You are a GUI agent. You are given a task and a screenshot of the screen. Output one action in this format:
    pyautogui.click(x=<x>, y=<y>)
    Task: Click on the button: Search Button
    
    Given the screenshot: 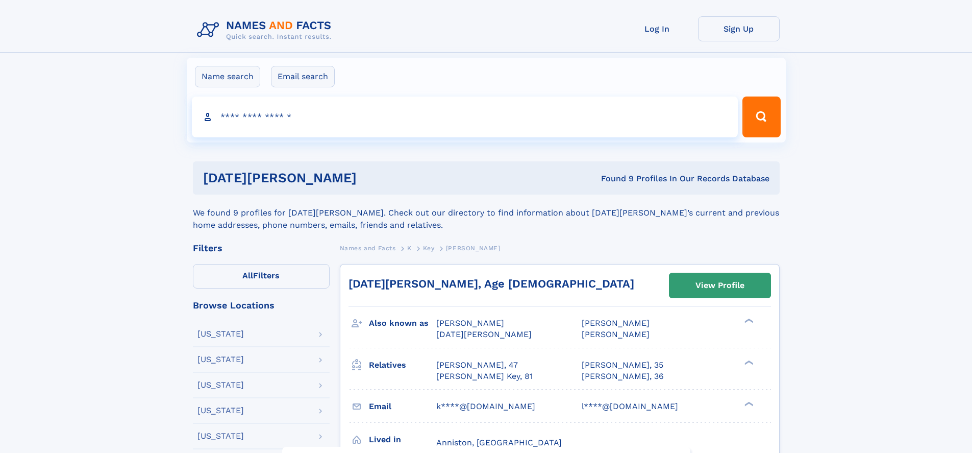 What is the action you would take?
    pyautogui.click(x=761, y=117)
    